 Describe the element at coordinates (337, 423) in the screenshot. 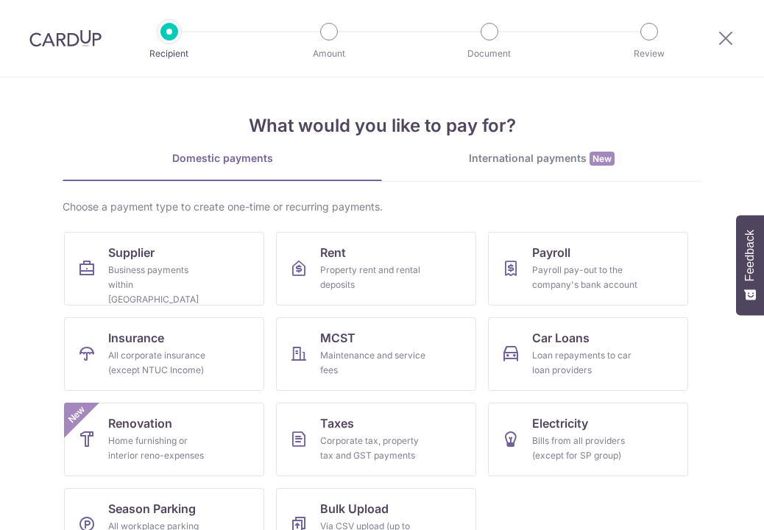

I see `span: Taxes` at that location.